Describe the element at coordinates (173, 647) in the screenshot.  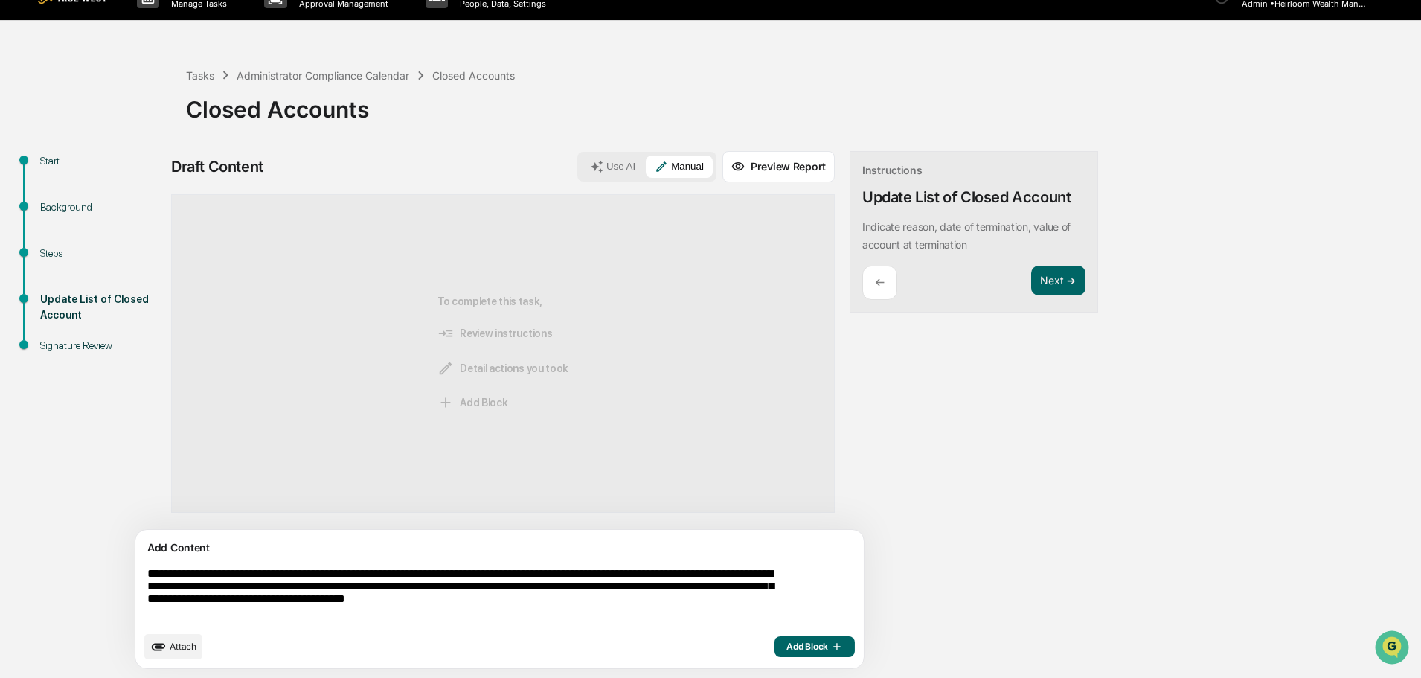
I see `button: upload document` at that location.